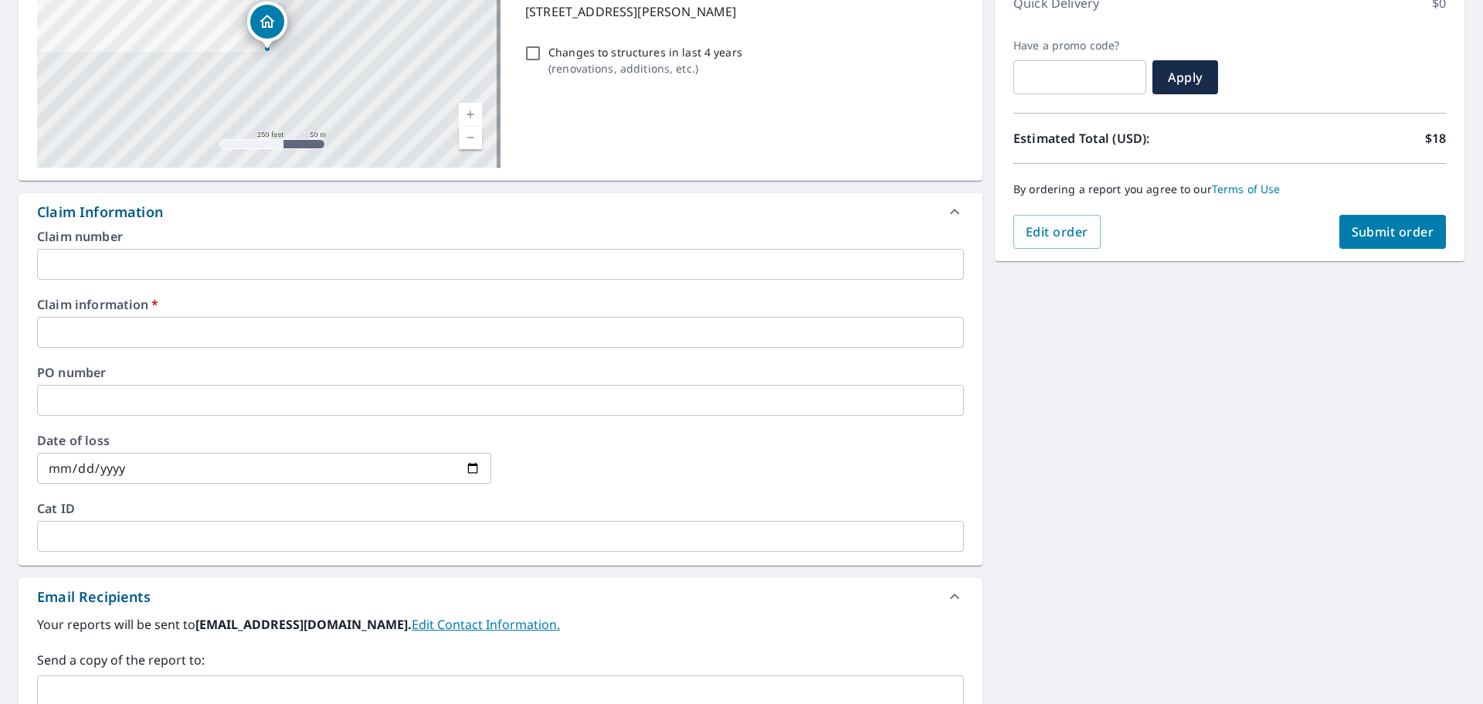 This screenshot has height=704, width=1483. What do you see at coordinates (645, 68) in the screenshot?
I see `p: ( renovations, additions, etc. )` at bounding box center [645, 68].